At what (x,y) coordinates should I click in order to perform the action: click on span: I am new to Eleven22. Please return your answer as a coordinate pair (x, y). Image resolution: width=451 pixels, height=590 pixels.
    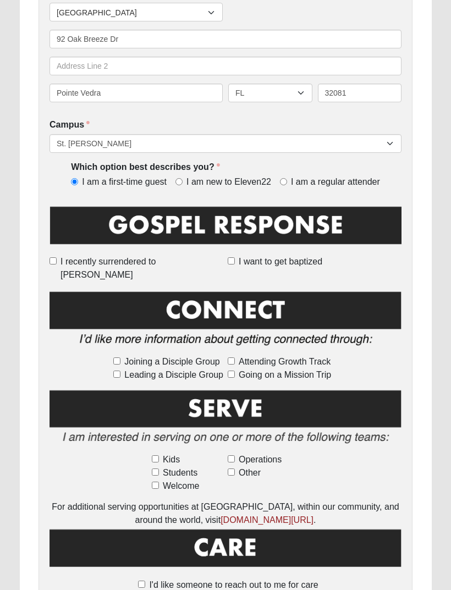
    Looking at the image, I should click on (229, 183).